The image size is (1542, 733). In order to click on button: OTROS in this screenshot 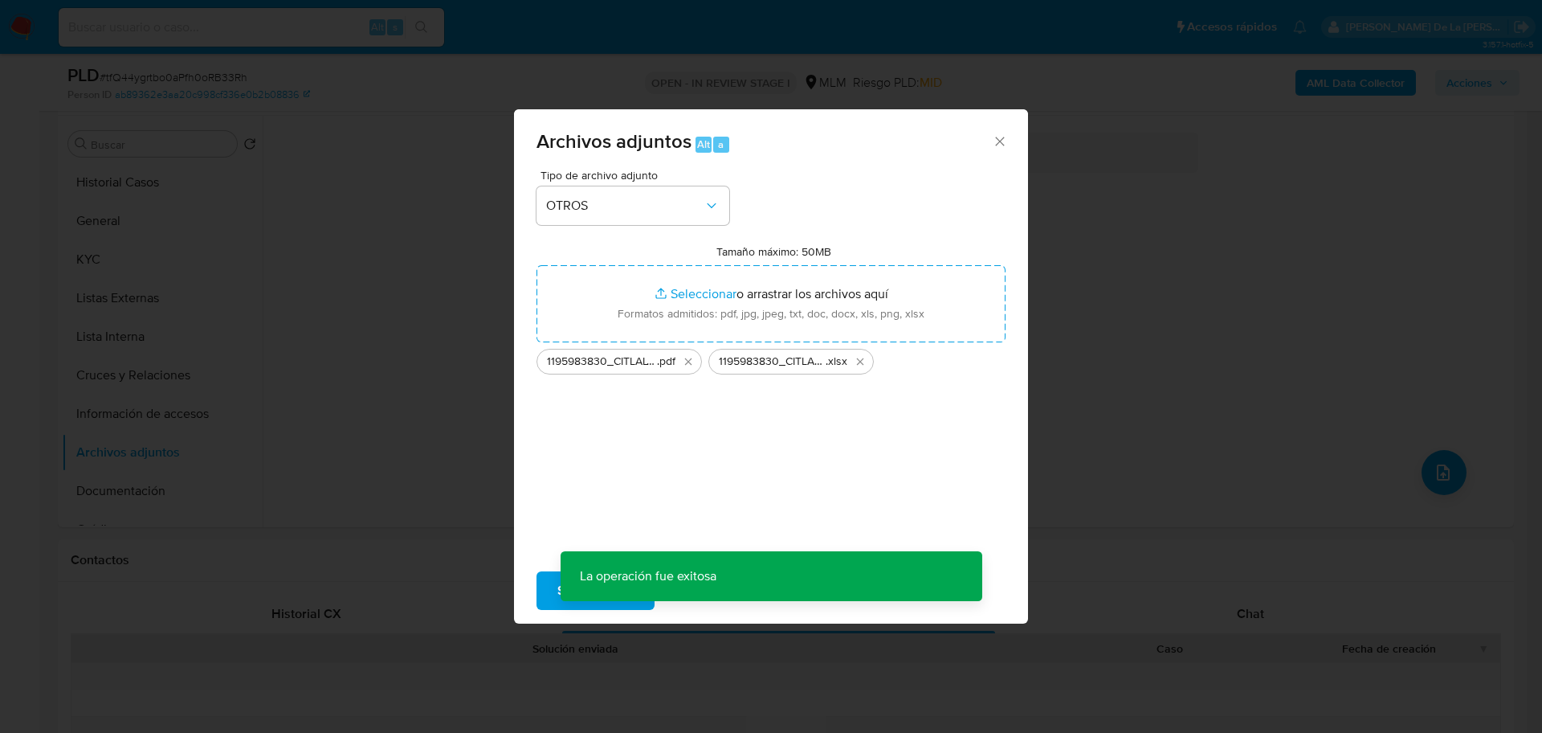, I will do `click(633, 206)`.